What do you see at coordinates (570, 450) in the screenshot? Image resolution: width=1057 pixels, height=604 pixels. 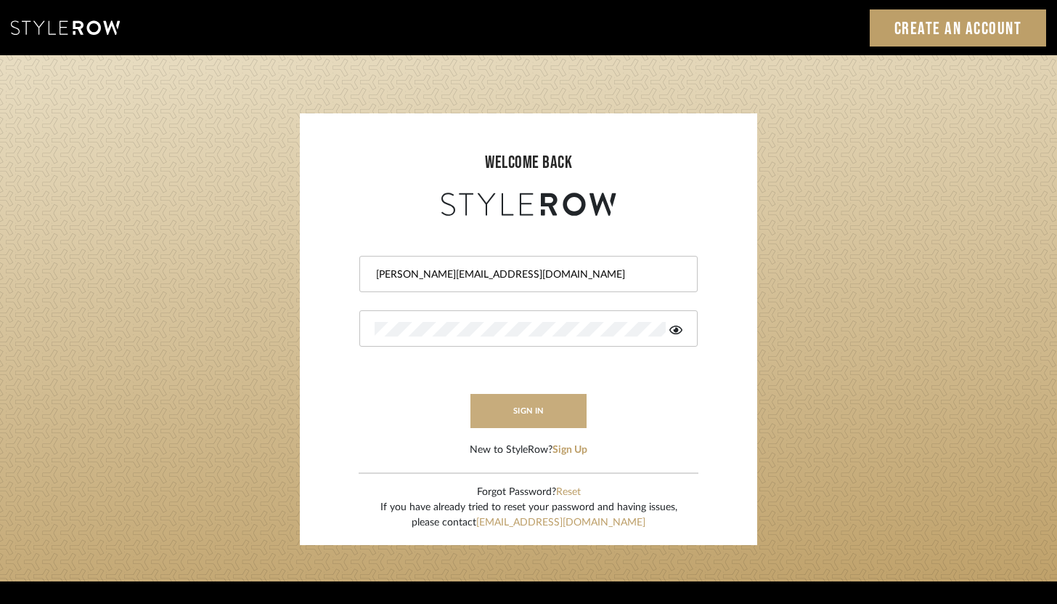 I see `button: Sign Up` at bounding box center [570, 450].